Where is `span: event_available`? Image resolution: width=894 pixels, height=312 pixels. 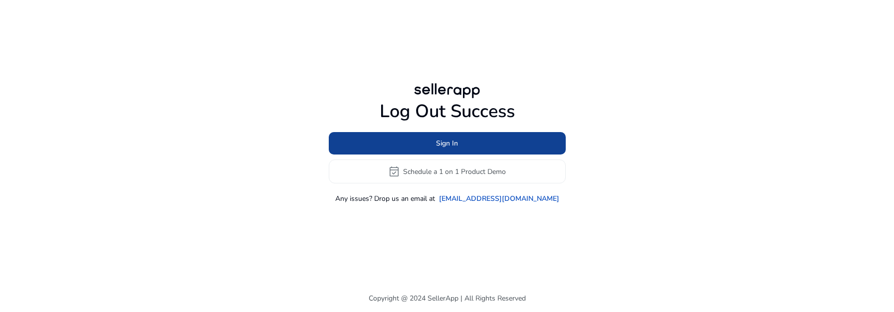
span: event_available is located at coordinates (394, 172).